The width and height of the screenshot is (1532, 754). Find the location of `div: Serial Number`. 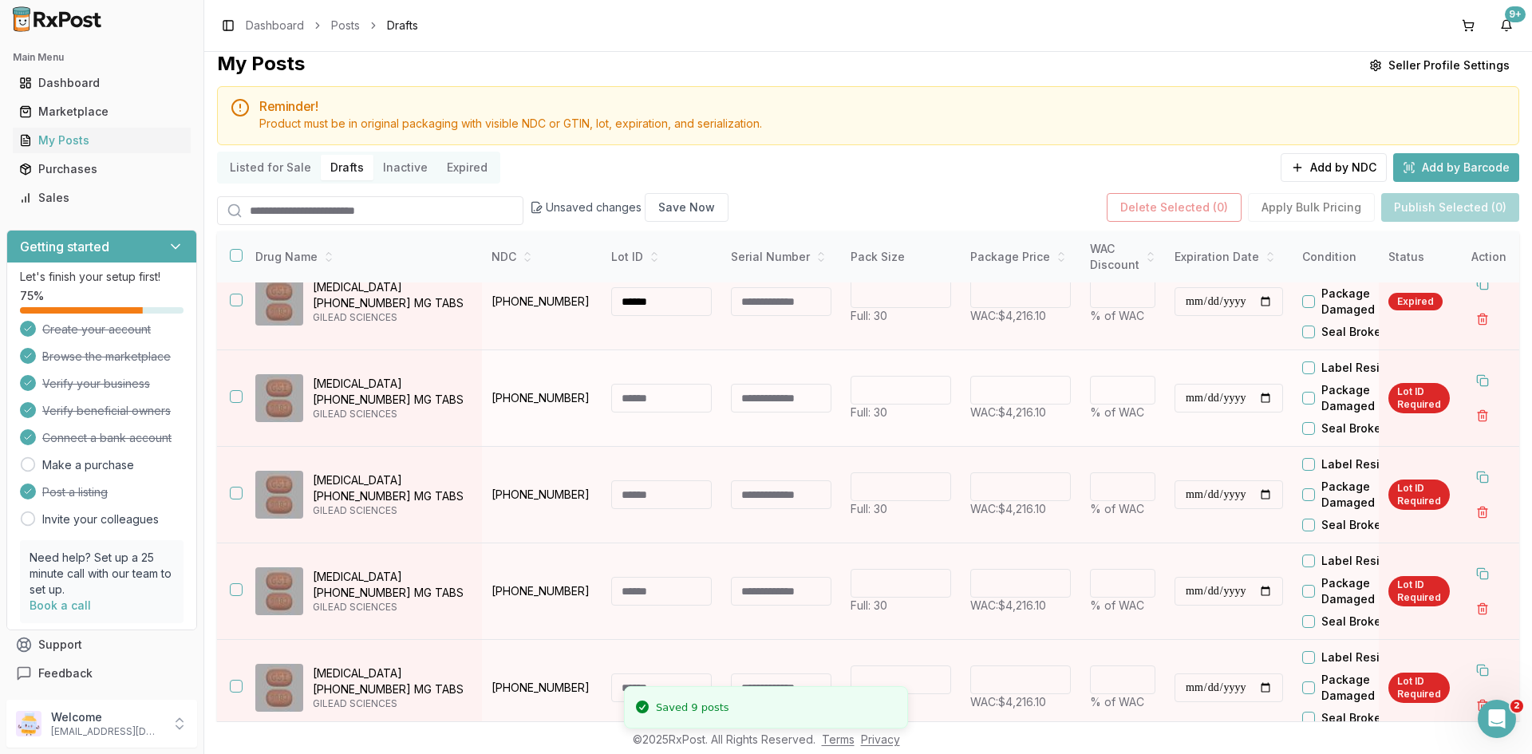

div: Serial Number is located at coordinates (781, 257).